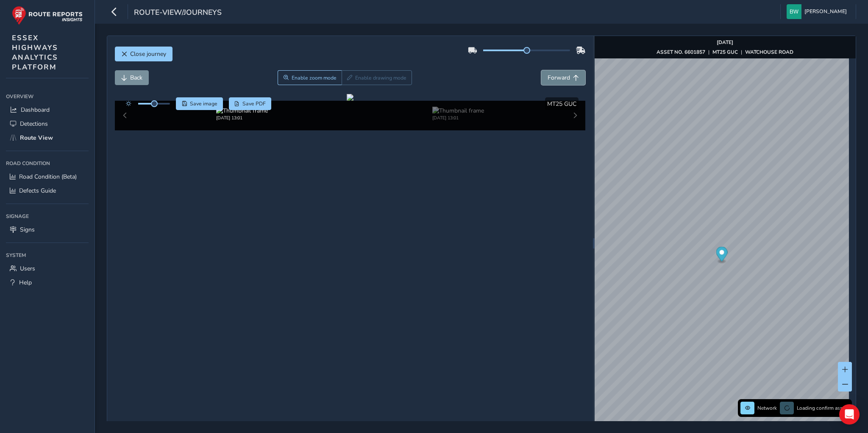 Image resolution: width=868 pixels, height=433 pixels. Describe the element at coordinates (47, 230) in the screenshot. I see `a: Signs` at that location.